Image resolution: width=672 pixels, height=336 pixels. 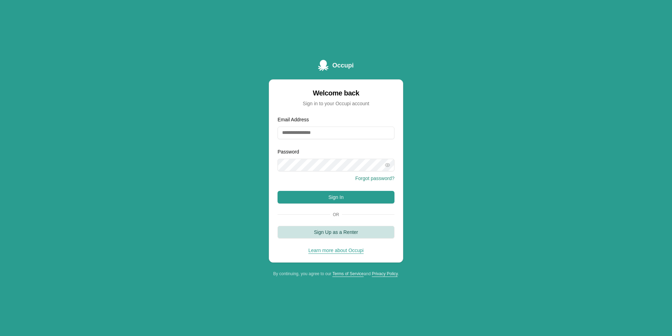 I want to click on div: By continuing, you agree to our and ., so click(x=336, y=274).